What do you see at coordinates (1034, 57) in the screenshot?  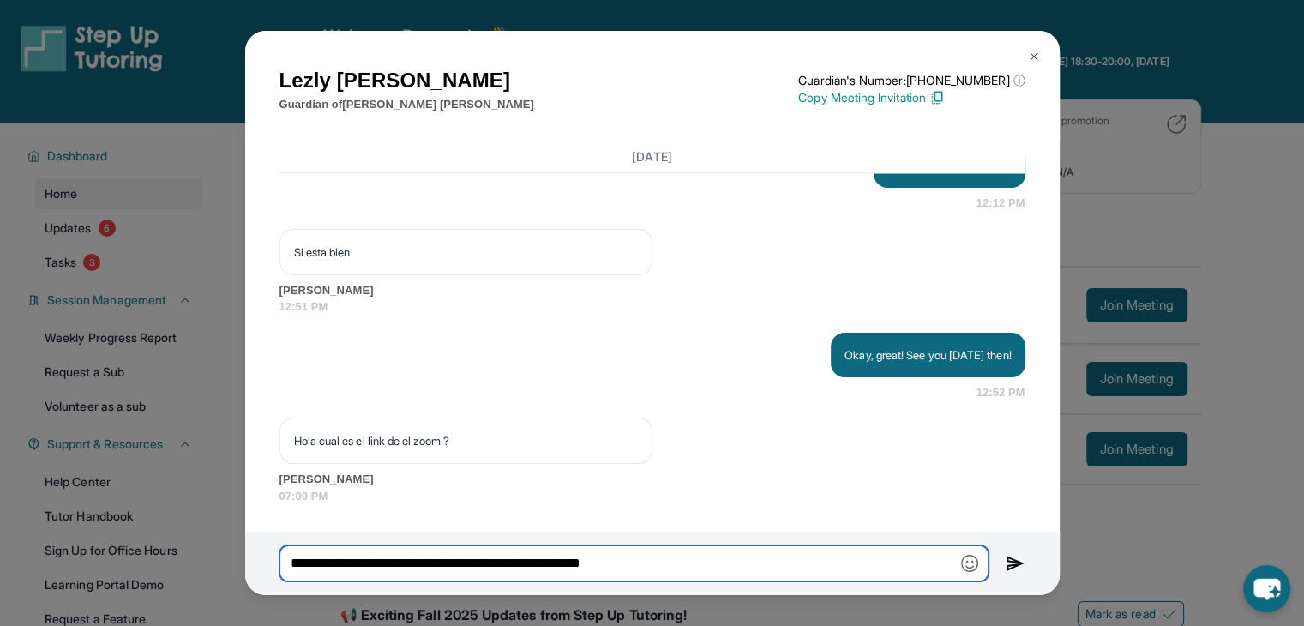 I see `img: Close Icon` at bounding box center [1034, 57].